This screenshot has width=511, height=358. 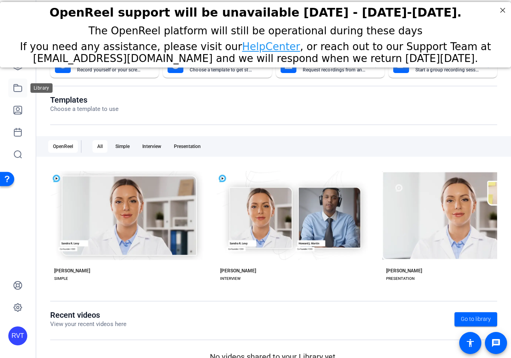 I want to click on div: Close Step, so click(x=502, y=8).